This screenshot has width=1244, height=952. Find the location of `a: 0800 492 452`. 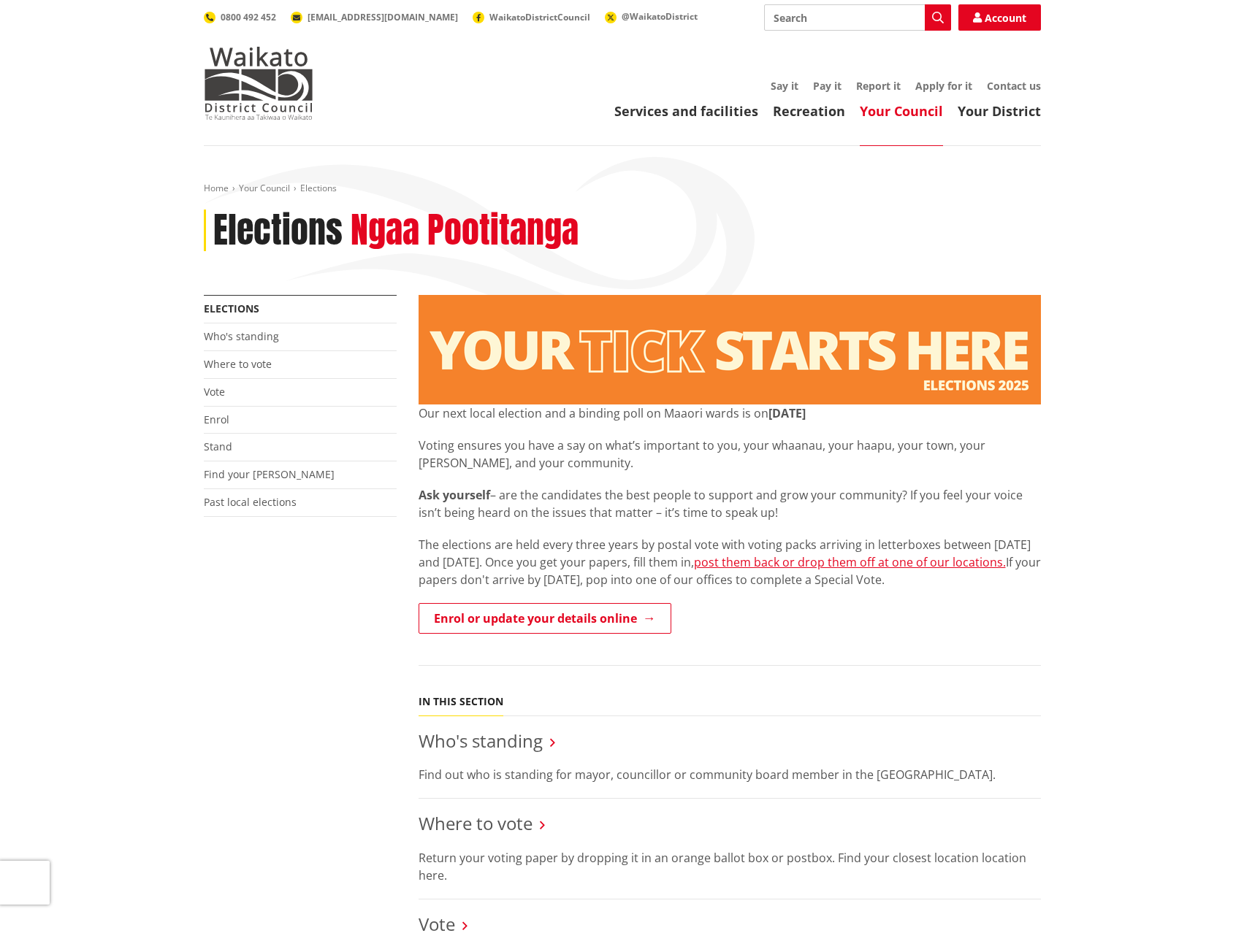

a: 0800 492 452 is located at coordinates (239, 17).